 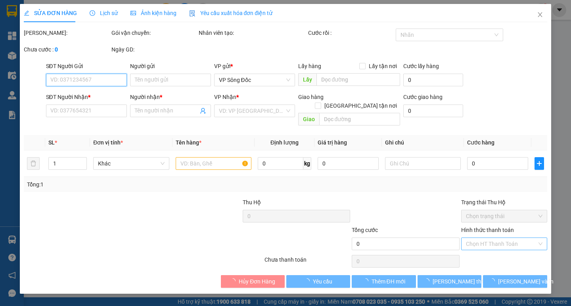 I want to click on div: SĐT Người Nhận, so click(x=86, y=97).